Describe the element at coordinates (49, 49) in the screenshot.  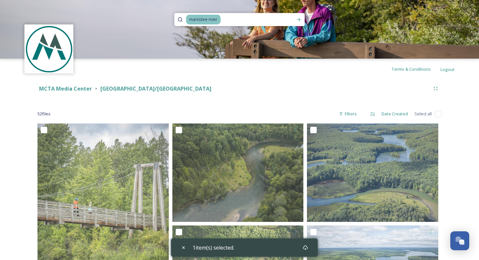
I see `img: logo.jpeg` at that location.